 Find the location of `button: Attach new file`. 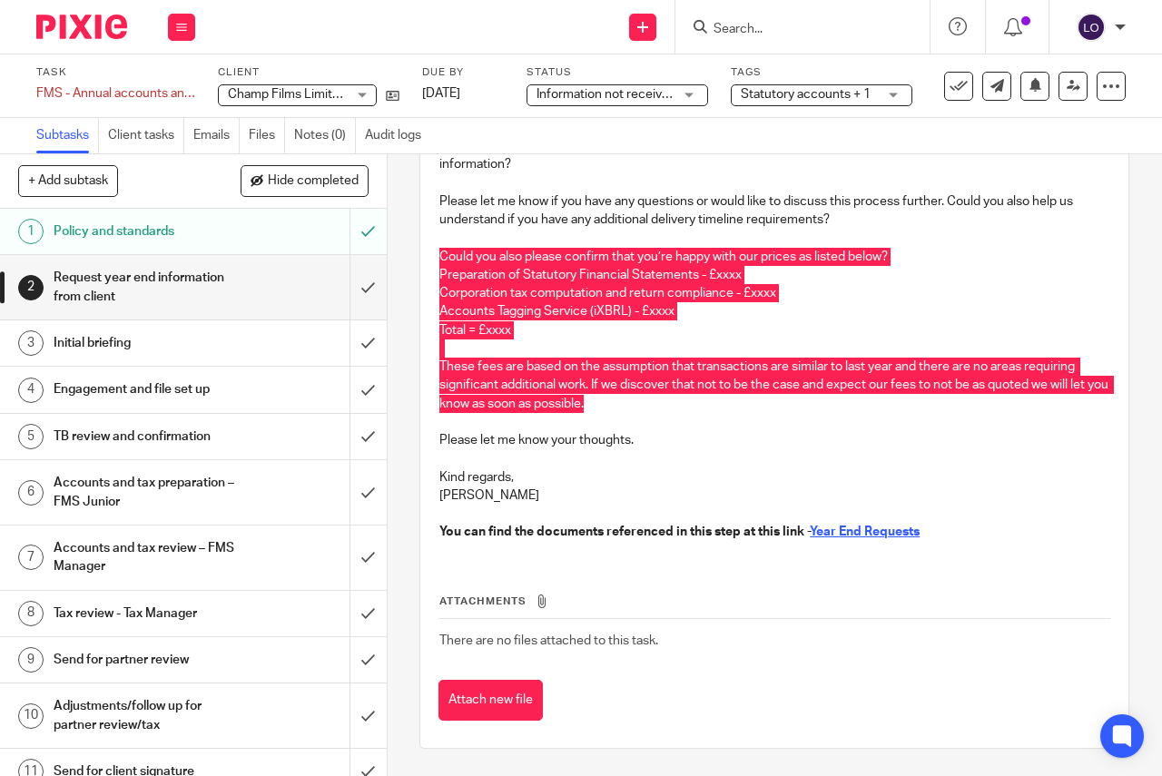

button: Attach new file is located at coordinates (490, 700).